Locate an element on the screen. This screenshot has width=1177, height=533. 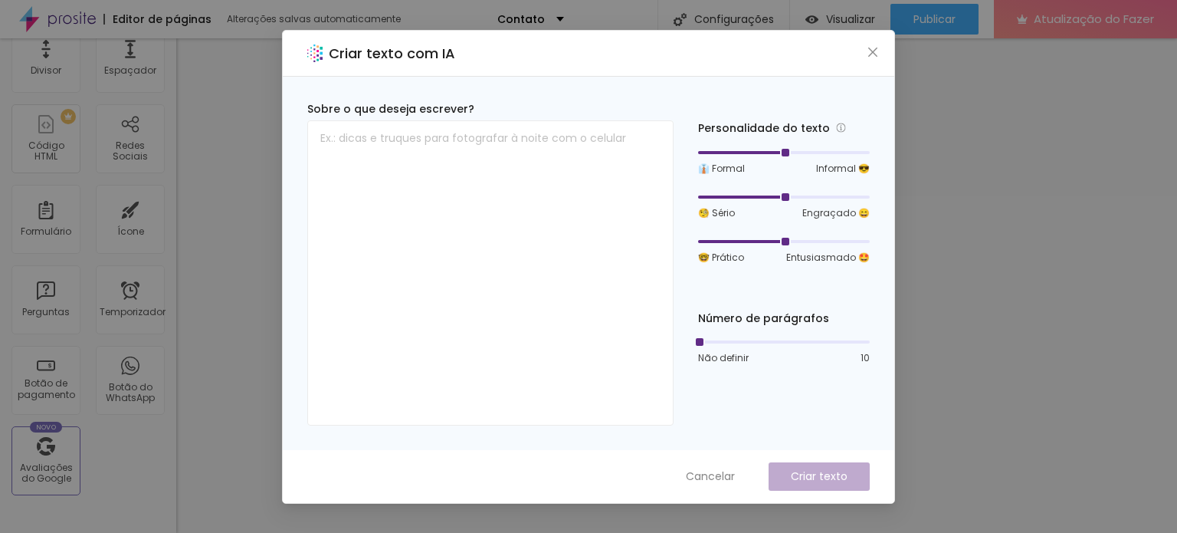
font: Redes Sociais is located at coordinates (130, 150).